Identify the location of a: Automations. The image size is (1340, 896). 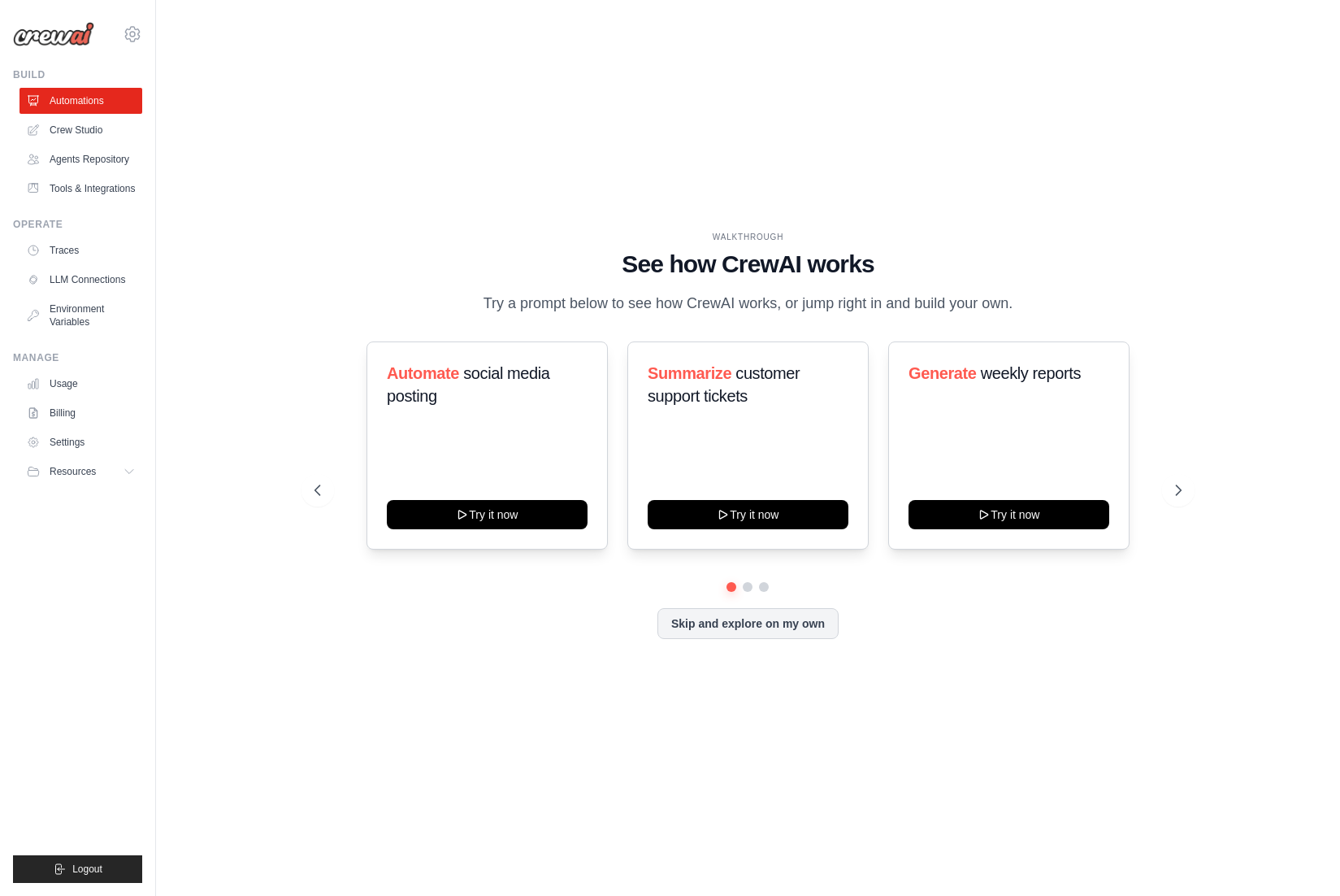
(81, 100).